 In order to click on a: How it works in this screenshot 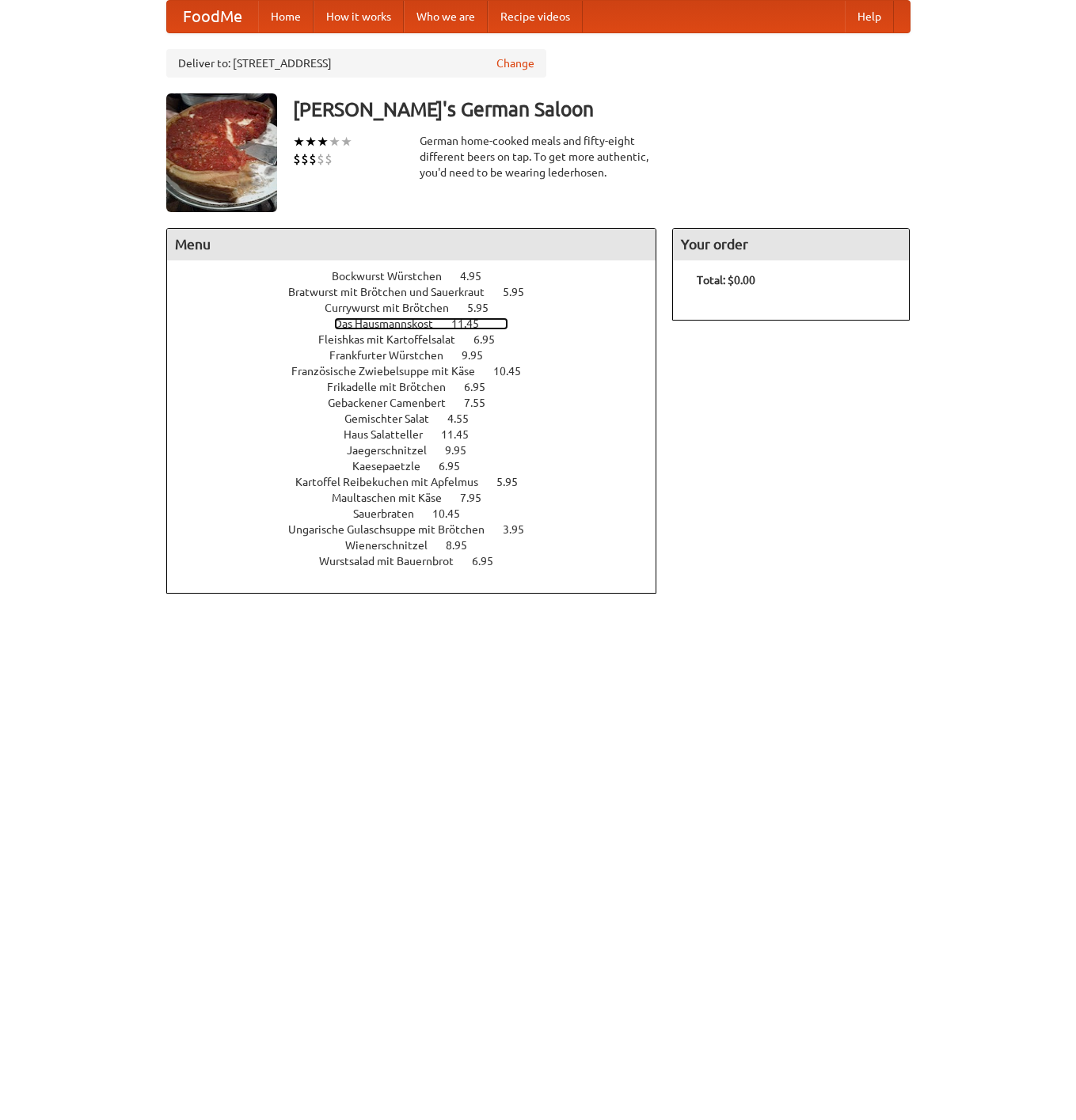, I will do `click(359, 17)`.